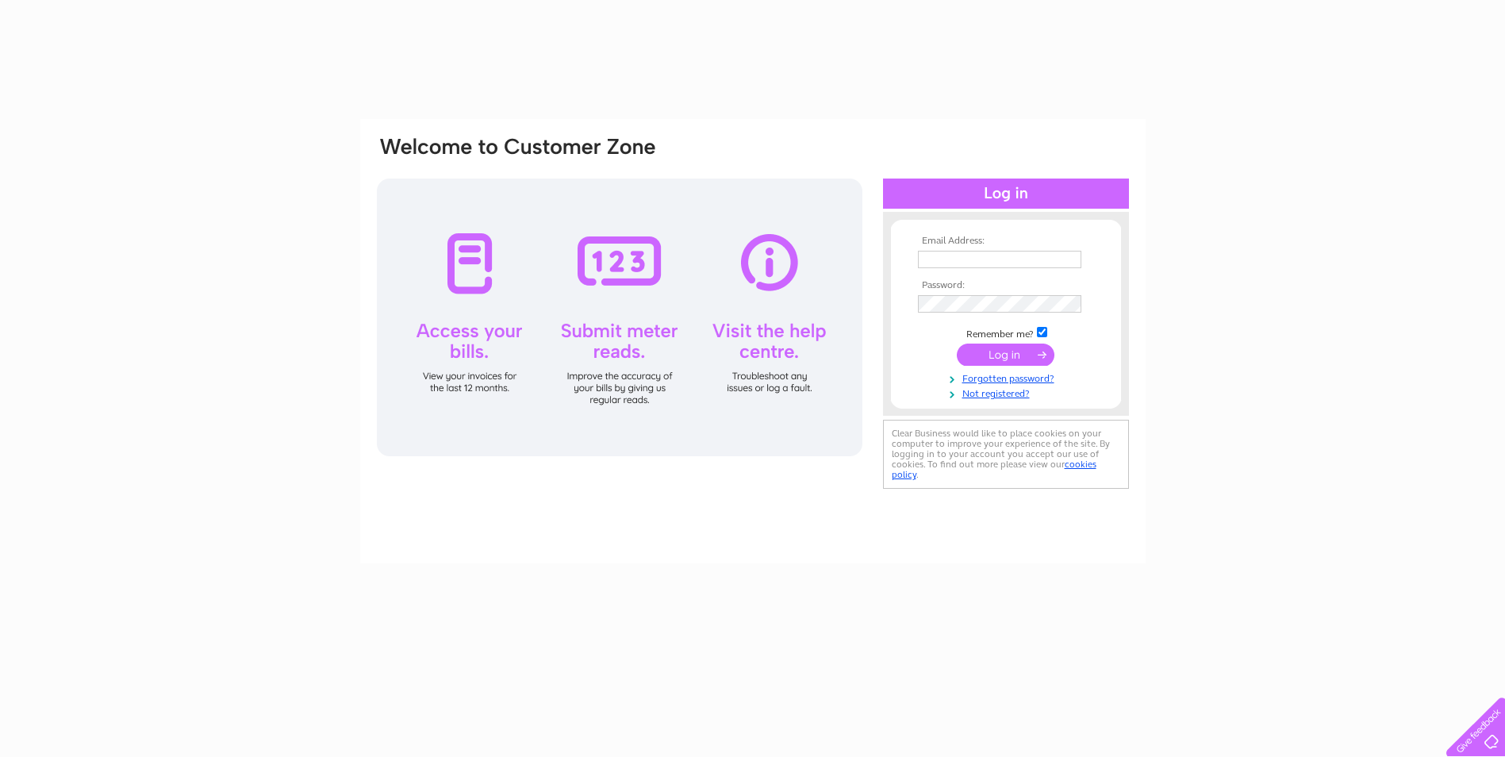 Image resolution: width=1505 pixels, height=757 pixels. I want to click on input: Submit, so click(1005, 355).